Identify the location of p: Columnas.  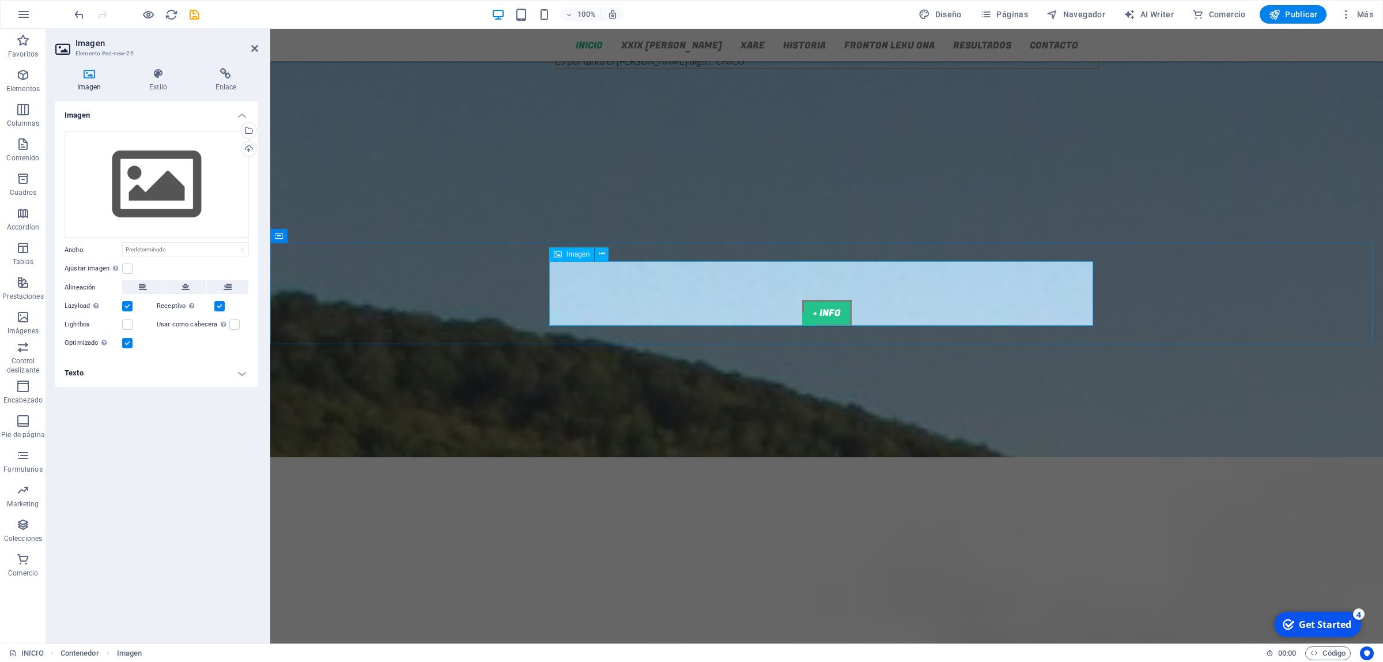
(23, 123).